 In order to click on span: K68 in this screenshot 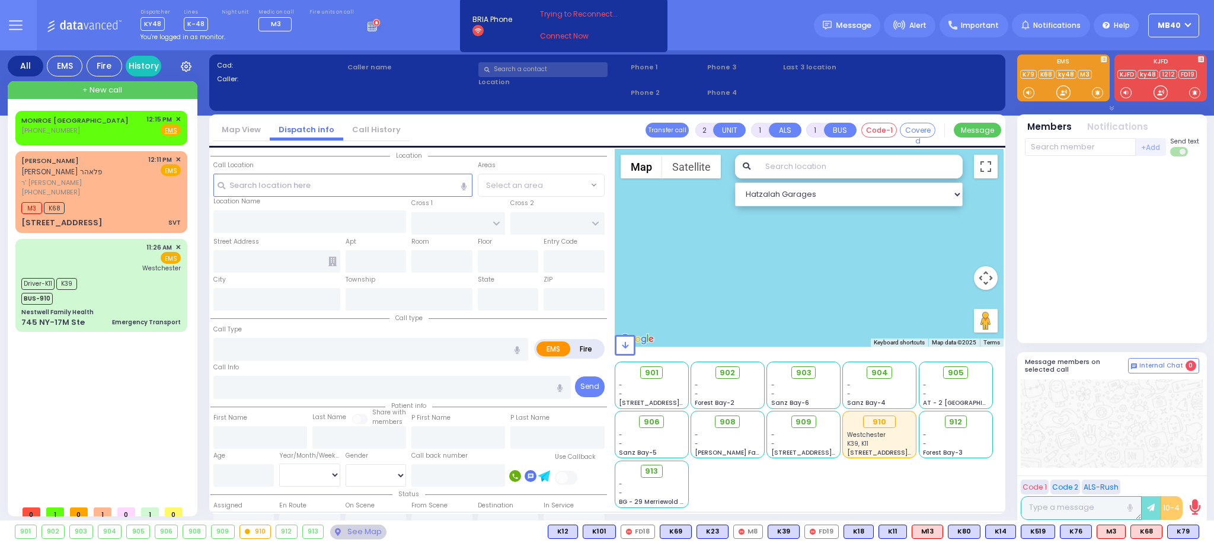, I will do `click(54, 208)`.